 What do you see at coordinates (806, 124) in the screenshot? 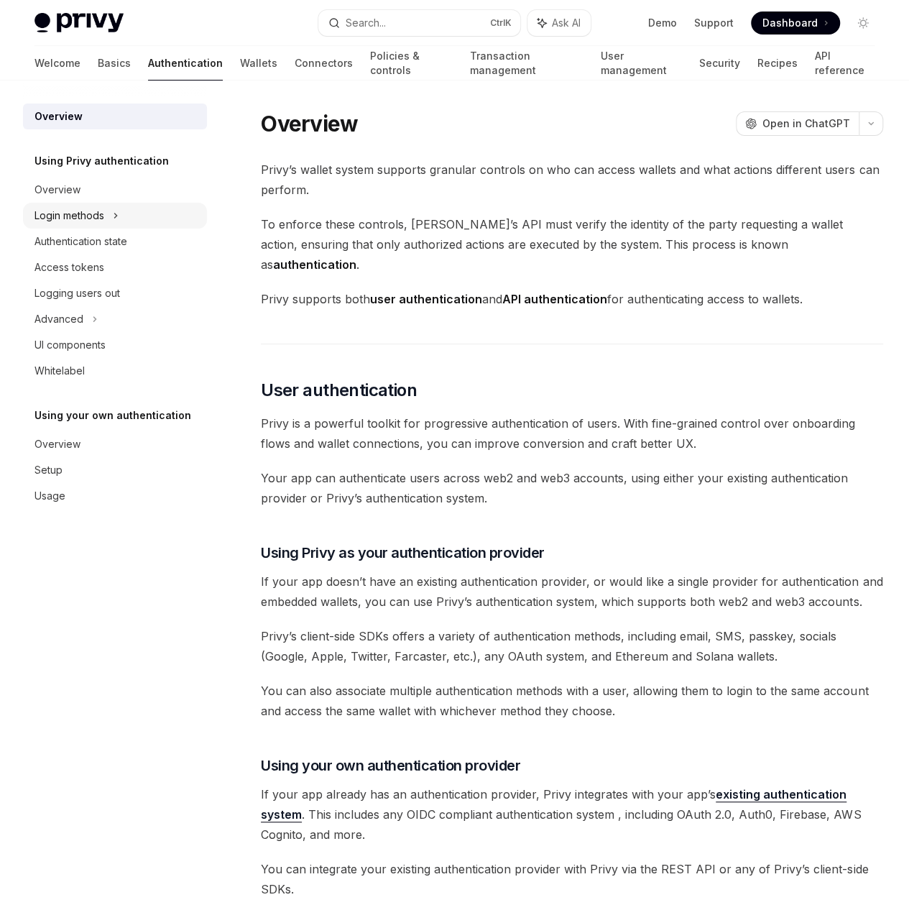
I see `span: Open in ChatGPT` at bounding box center [806, 124].